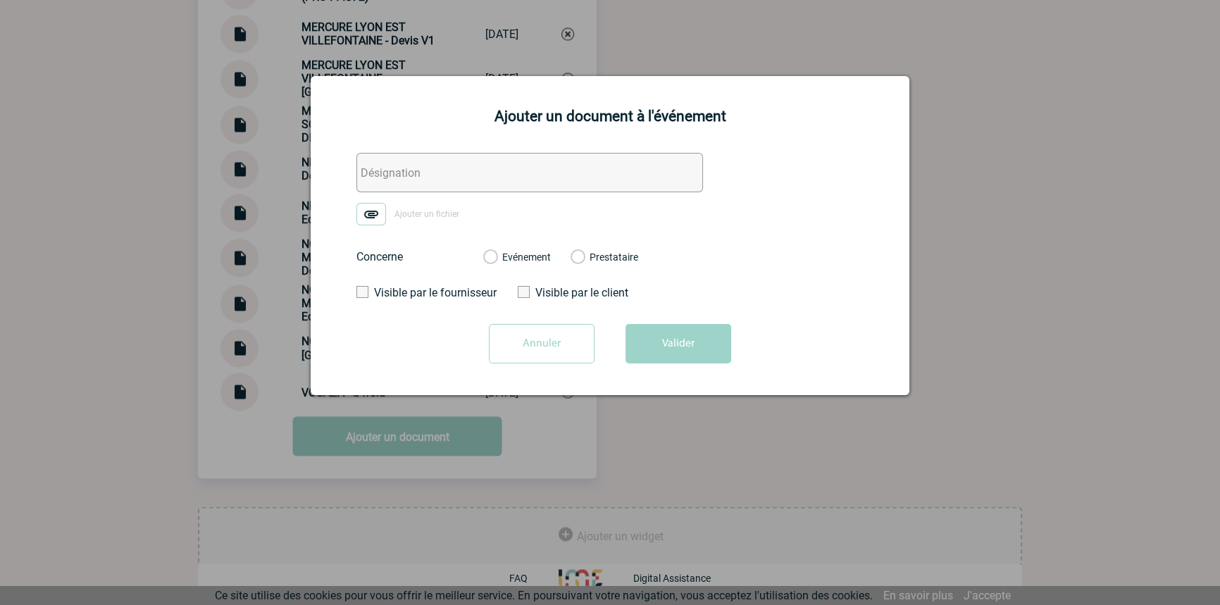 The width and height of the screenshot is (1220, 605). What do you see at coordinates (421, 292) in the screenshot?
I see `label: Visible par le fournisseur` at bounding box center [421, 292].